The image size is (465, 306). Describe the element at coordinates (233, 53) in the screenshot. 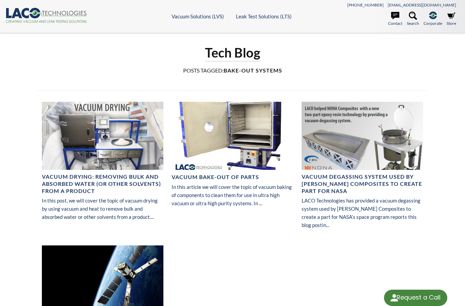

I see `h1: Tech Blog` at that location.